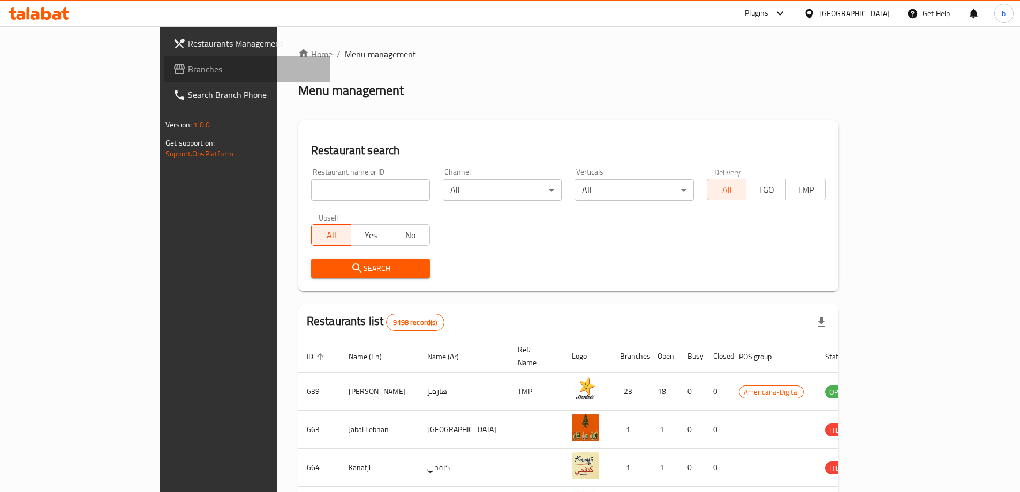  Describe the element at coordinates (255, 95) in the screenshot. I see `span: Search Branch Phone` at that location.